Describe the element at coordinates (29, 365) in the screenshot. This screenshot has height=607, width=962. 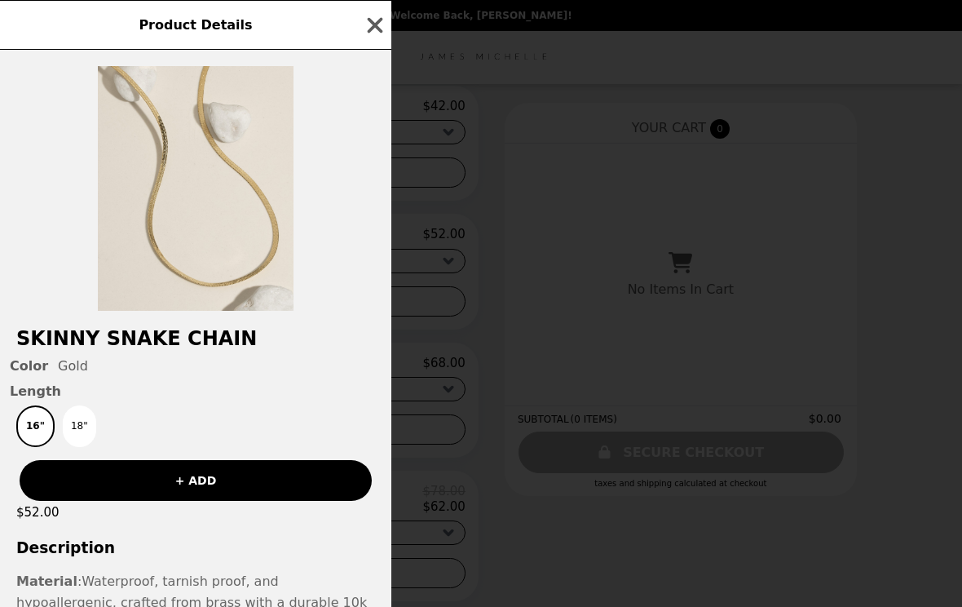
I see `span: Color` at that location.